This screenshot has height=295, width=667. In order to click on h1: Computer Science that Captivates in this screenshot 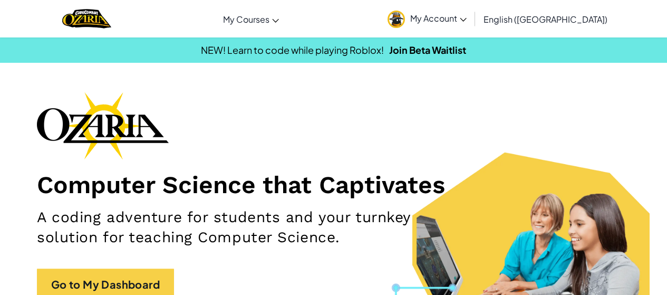, I will do `click(333, 185)`.